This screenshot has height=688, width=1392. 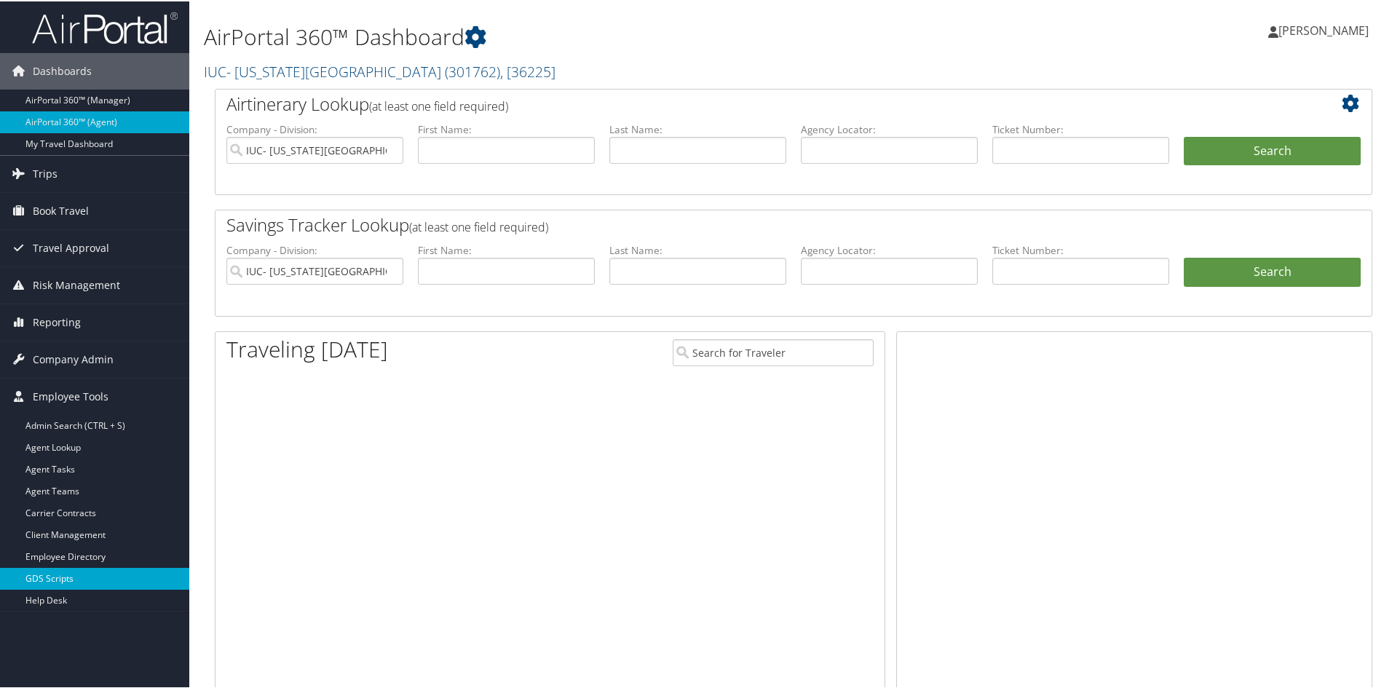 I want to click on button: Search, so click(x=1271, y=150).